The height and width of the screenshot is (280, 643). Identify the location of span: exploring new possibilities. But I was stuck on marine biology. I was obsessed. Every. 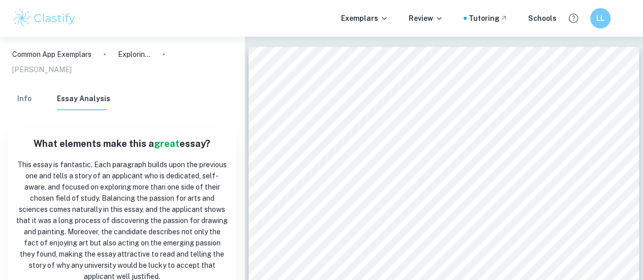
(442, 139).